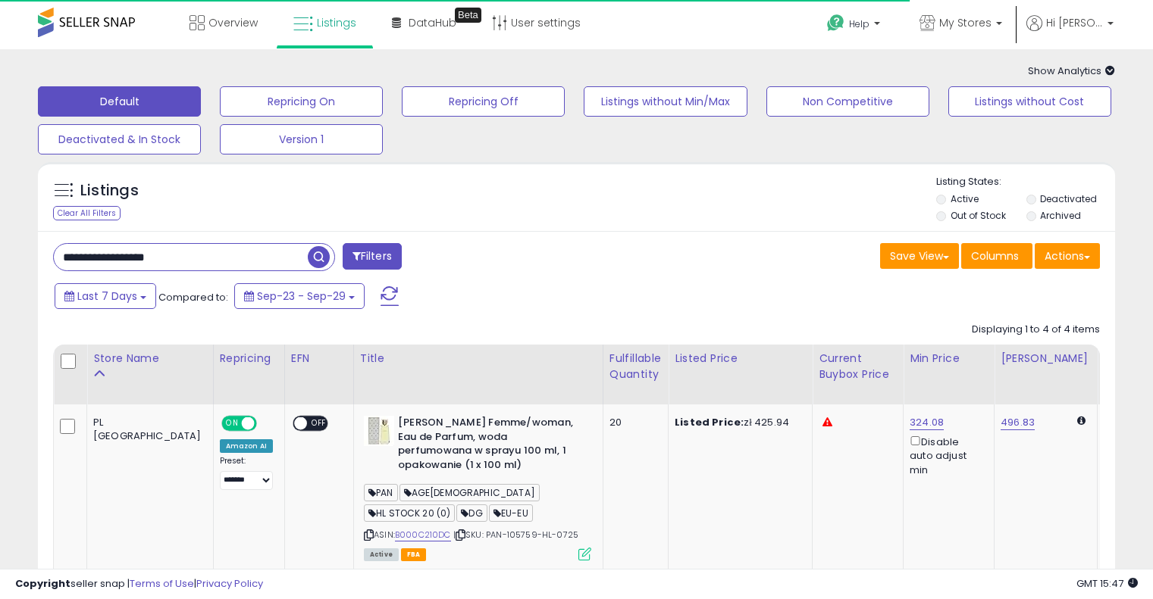 This screenshot has width=1153, height=599. What do you see at coordinates (107, 296) in the screenshot?
I see `span: Last 7 Days` at bounding box center [107, 296].